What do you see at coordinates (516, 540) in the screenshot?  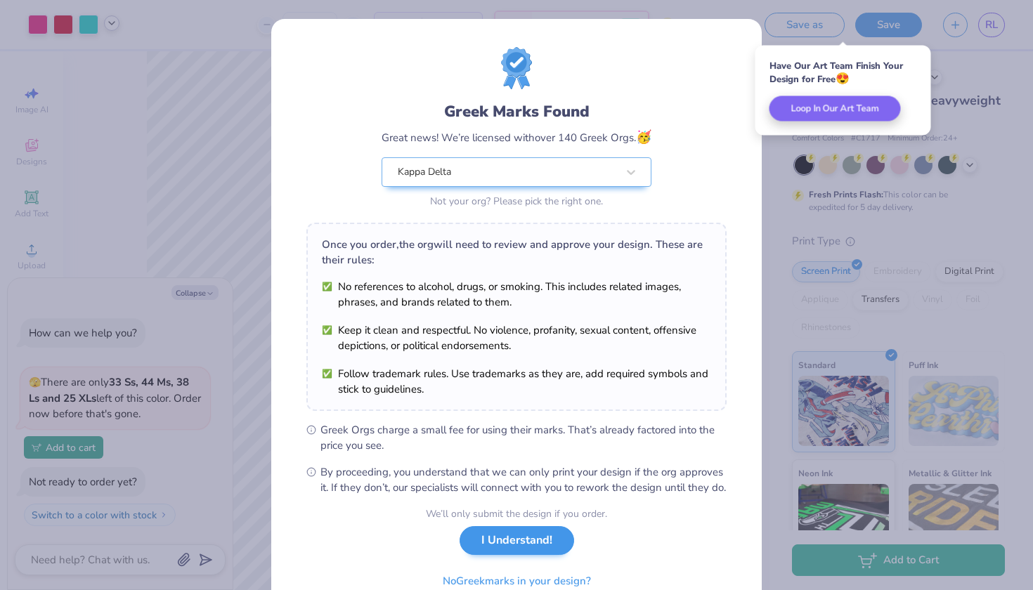 I see `button: I Understand!` at bounding box center [516, 540].